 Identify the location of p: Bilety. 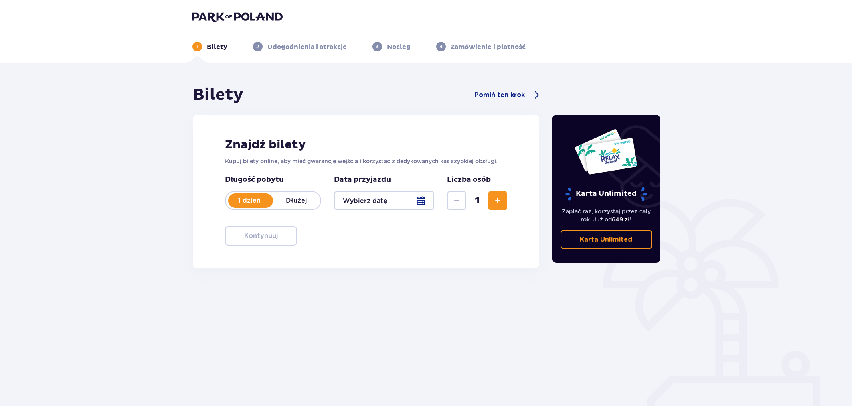
(217, 47).